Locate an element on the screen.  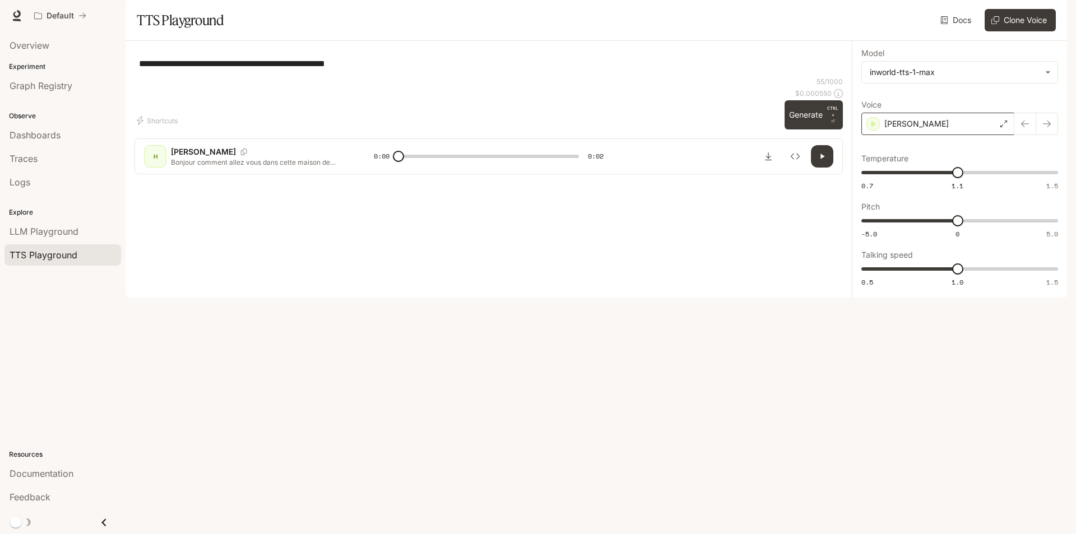
p: Talking speed is located at coordinates (887, 255).